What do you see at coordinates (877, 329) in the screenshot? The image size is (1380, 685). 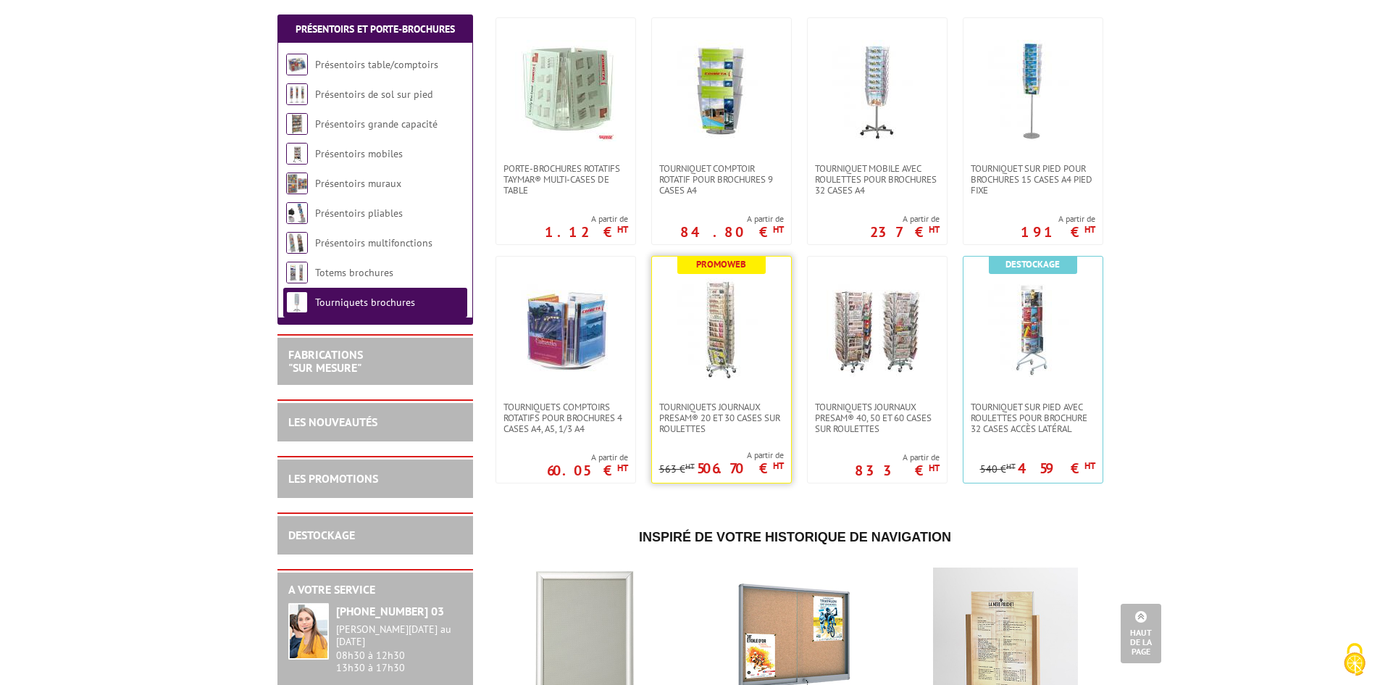 I see `img: Tourniquets journaux Presam® 40, 50 et 60 cases sur roulettes` at bounding box center [877, 329].